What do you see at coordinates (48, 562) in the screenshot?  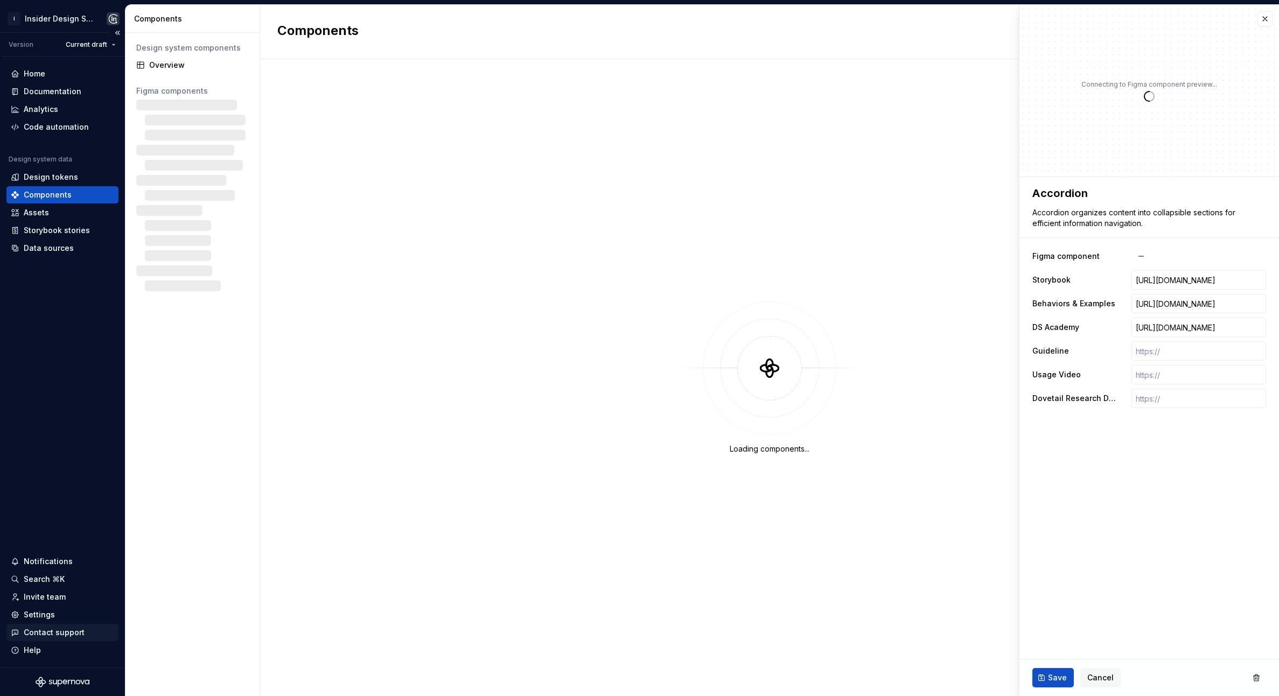 I see `div: Notifications` at bounding box center [48, 562].